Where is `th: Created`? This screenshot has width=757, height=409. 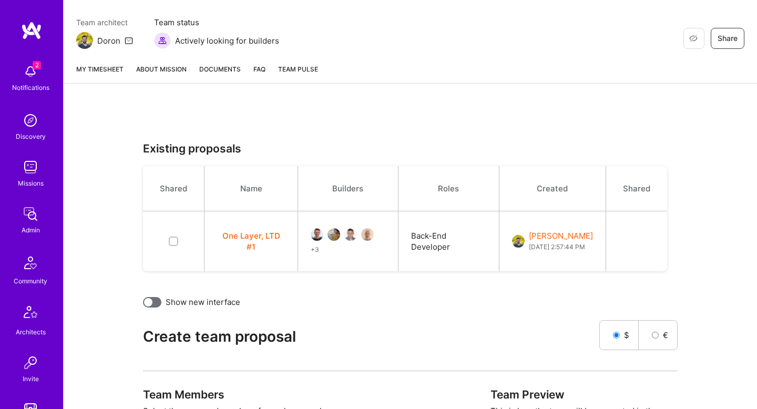
th: Created is located at coordinates (552, 189).